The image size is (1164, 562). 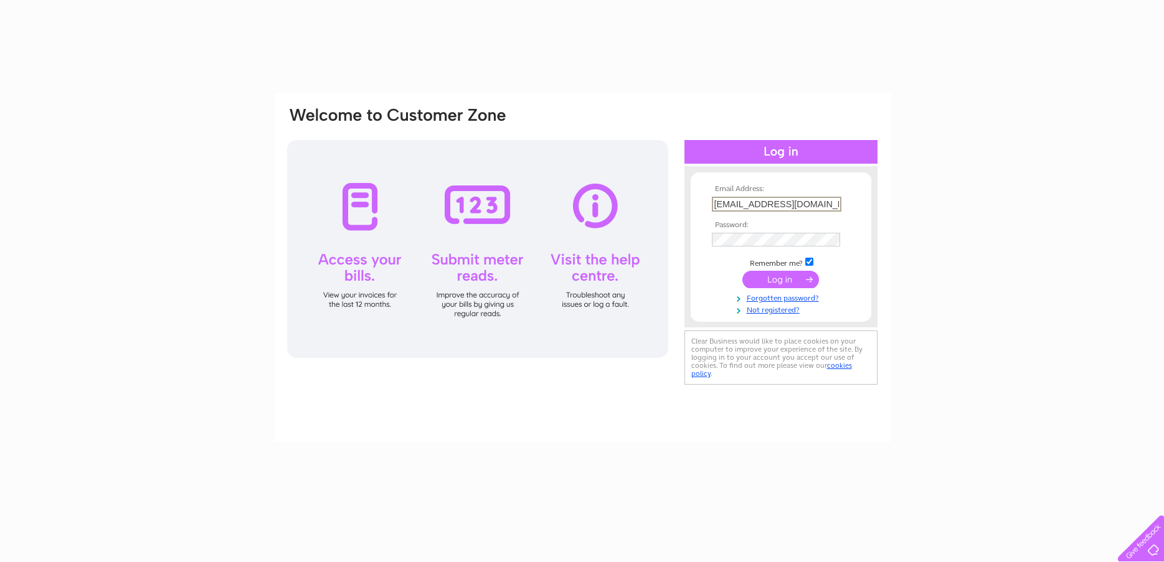 What do you see at coordinates (781, 225) in the screenshot?
I see `th: Password:` at bounding box center [781, 225].